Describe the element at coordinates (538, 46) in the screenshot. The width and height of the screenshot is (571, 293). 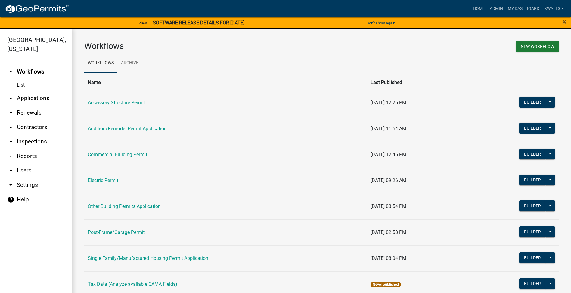
I see `button: New Workflow` at that location.